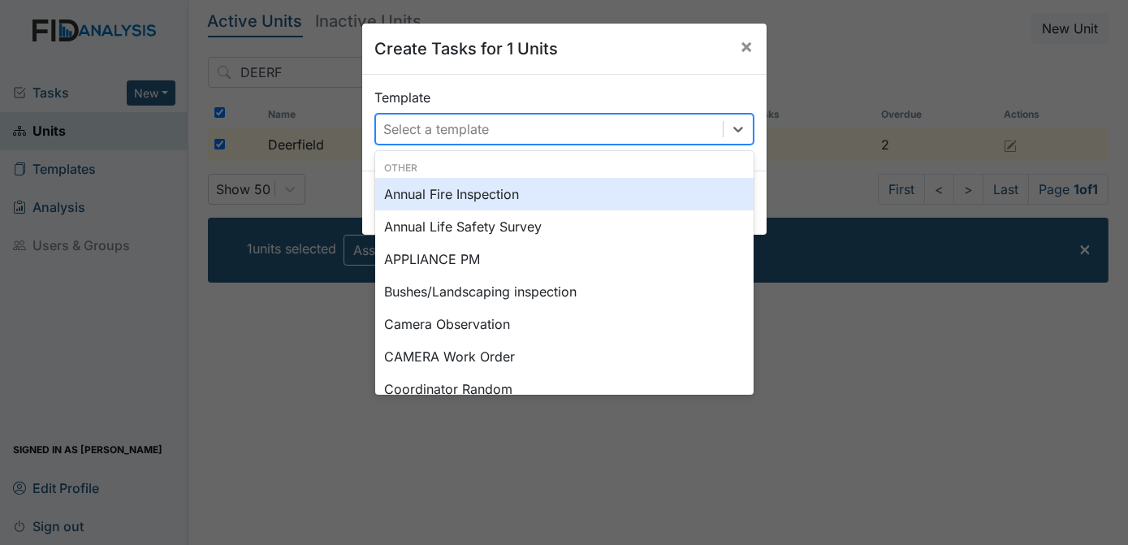 This screenshot has height=545, width=1128. I want to click on div: Bushes/Landscaping inspection, so click(565, 292).